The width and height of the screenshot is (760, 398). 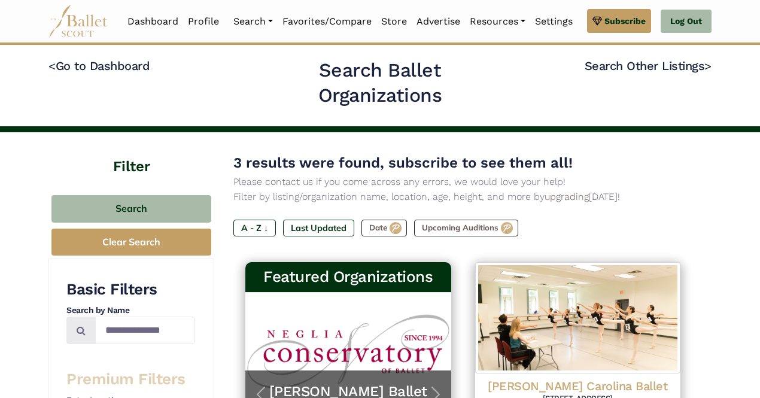 What do you see at coordinates (253, 22) in the screenshot?
I see `a: Search` at bounding box center [253, 22].